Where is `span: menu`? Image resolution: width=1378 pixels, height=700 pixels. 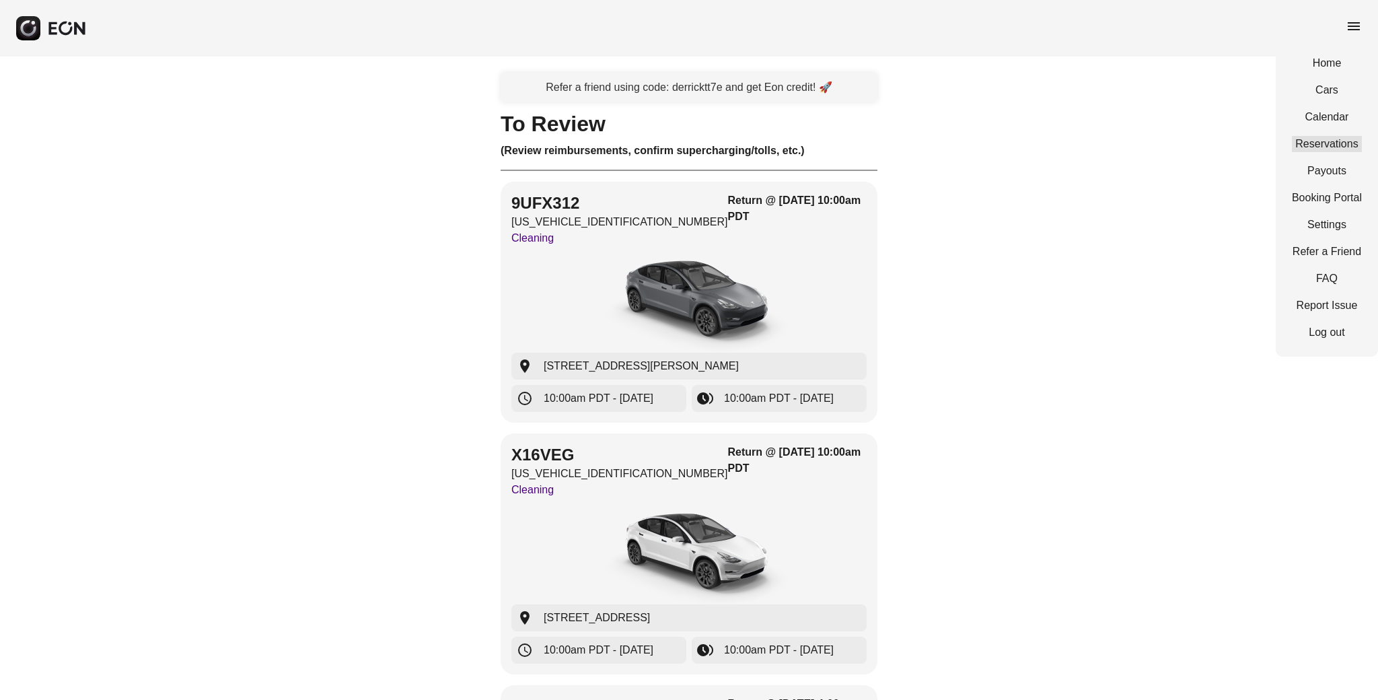 span: menu is located at coordinates (1354, 26).